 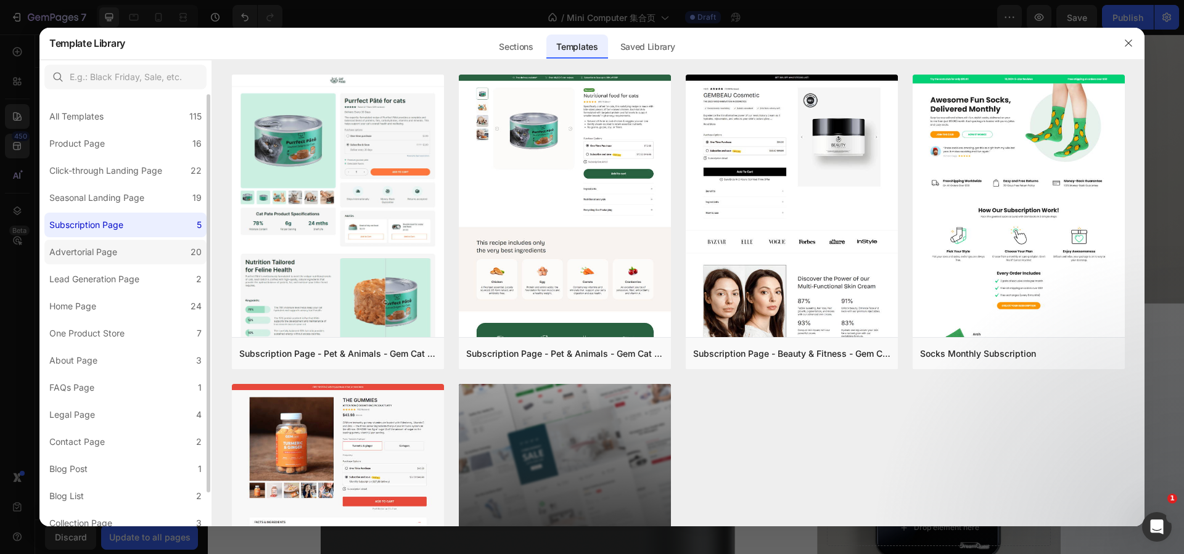 What do you see at coordinates (488, 236) in the screenshot?
I see `p: Compact yet powerful, fully equipped with front and back ports, Perfectly paired and super flexib...` at bounding box center [488, 236].